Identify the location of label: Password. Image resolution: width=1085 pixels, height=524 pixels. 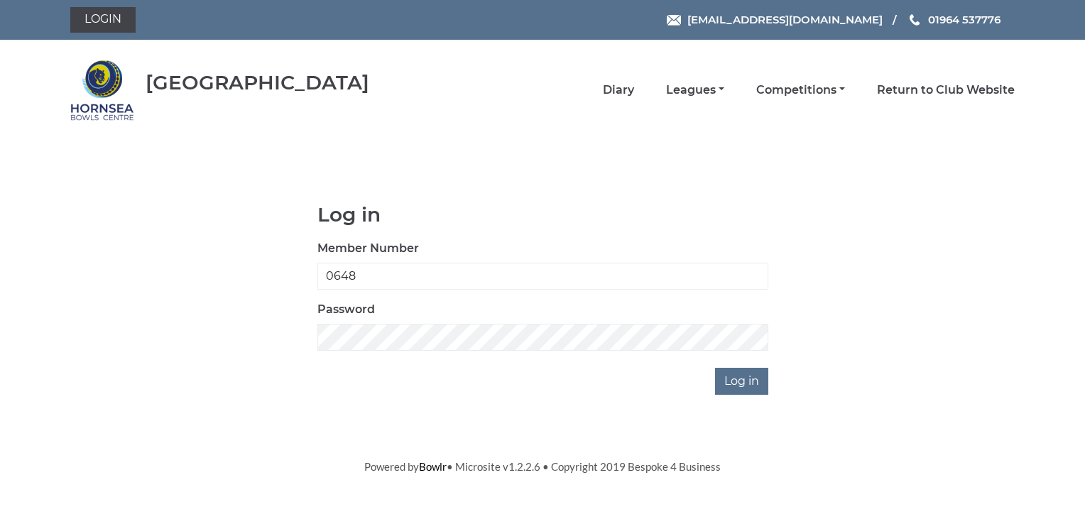
(346, 310).